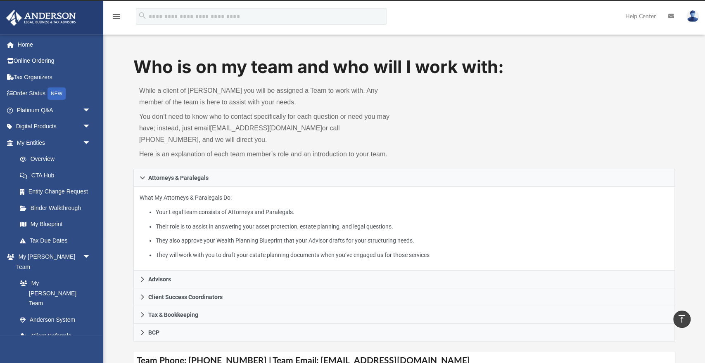 This screenshot has width=705, height=363. What do you see at coordinates (55, 127) in the screenshot?
I see `a: Digital Productsarrow_drop_down` at bounding box center [55, 127].